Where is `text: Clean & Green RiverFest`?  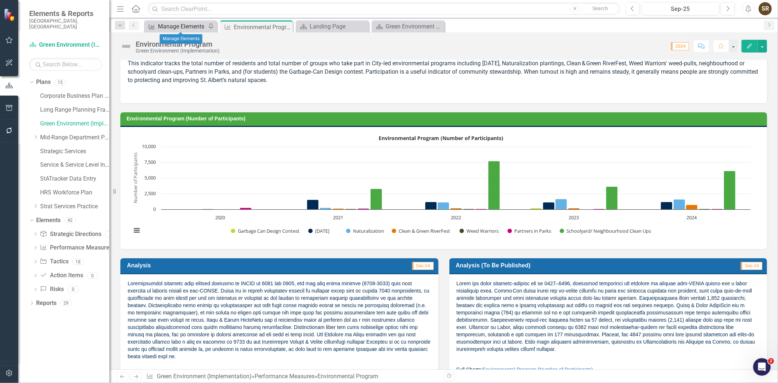 text: Clean & Green RiverFest is located at coordinates (424, 231).